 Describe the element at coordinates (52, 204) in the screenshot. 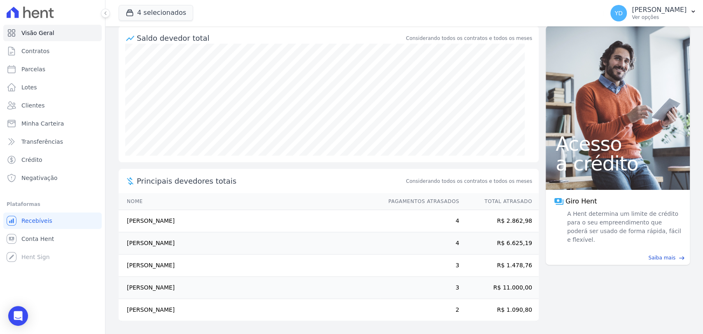

I see `div: Plataformas` at that location.